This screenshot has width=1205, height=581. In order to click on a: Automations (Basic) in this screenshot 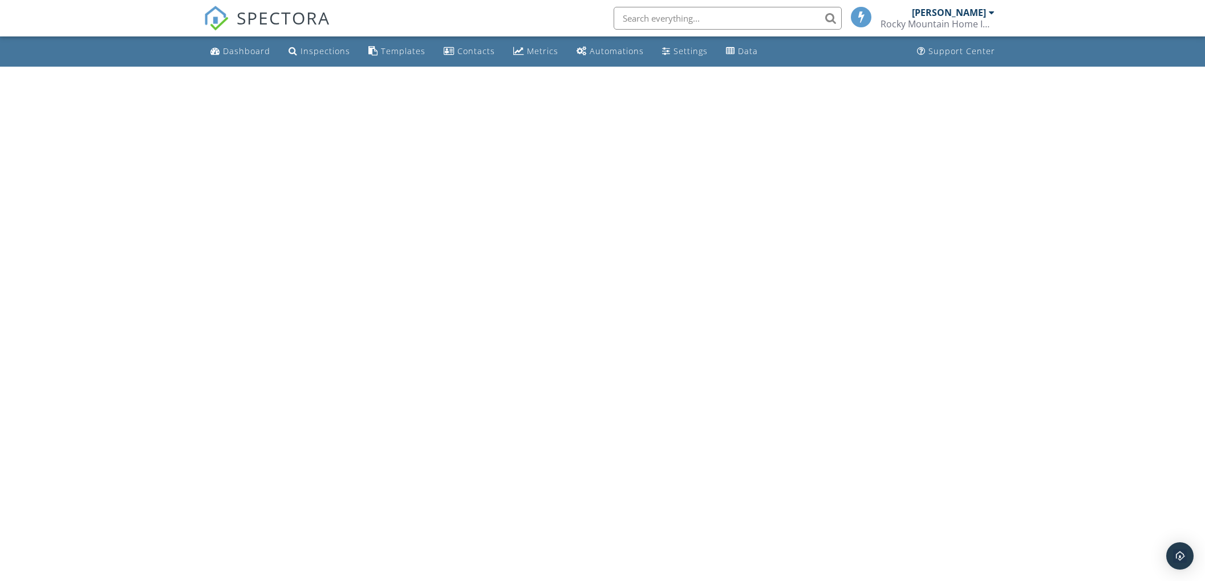, I will do `click(610, 51)`.